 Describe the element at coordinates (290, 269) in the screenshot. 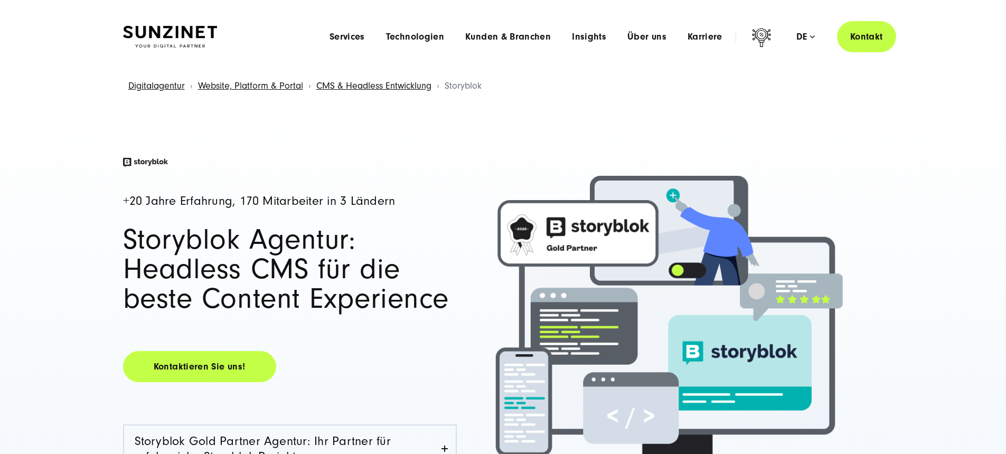

I see `h1: Storyblok Agentur: Headless CMS für die beste Content Experience` at that location.